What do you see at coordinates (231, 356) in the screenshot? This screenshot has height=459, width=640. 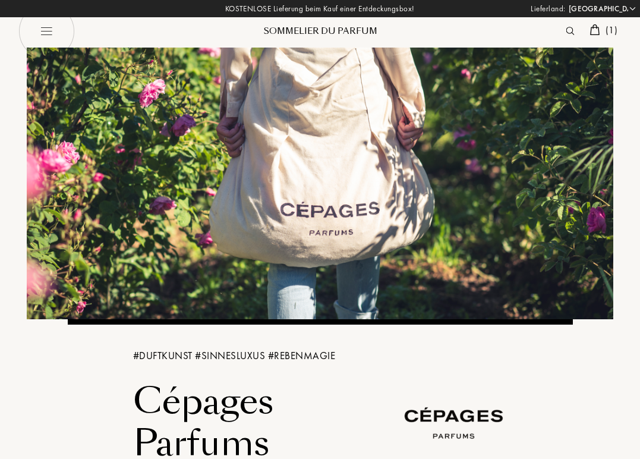 I see `span: # SINNESLUXUS` at bounding box center [231, 356].